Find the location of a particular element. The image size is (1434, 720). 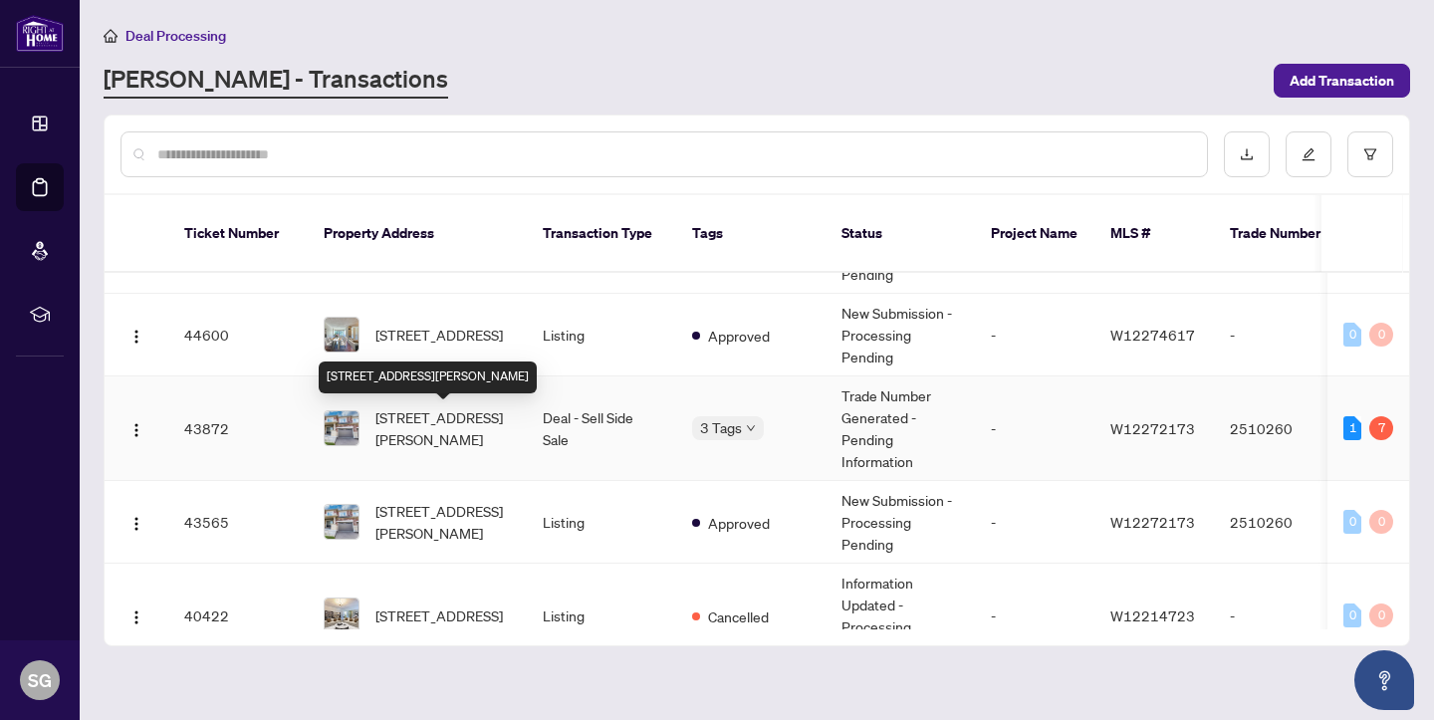

button: filter is located at coordinates (1370, 154).